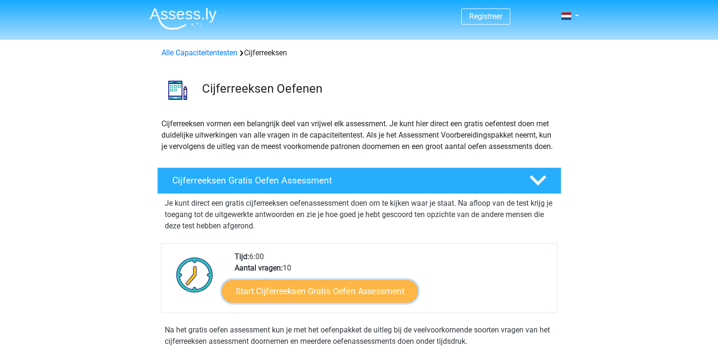 This screenshot has width=718, height=349. What do you see at coordinates (486, 16) in the screenshot?
I see `a: Registreer` at bounding box center [486, 16].